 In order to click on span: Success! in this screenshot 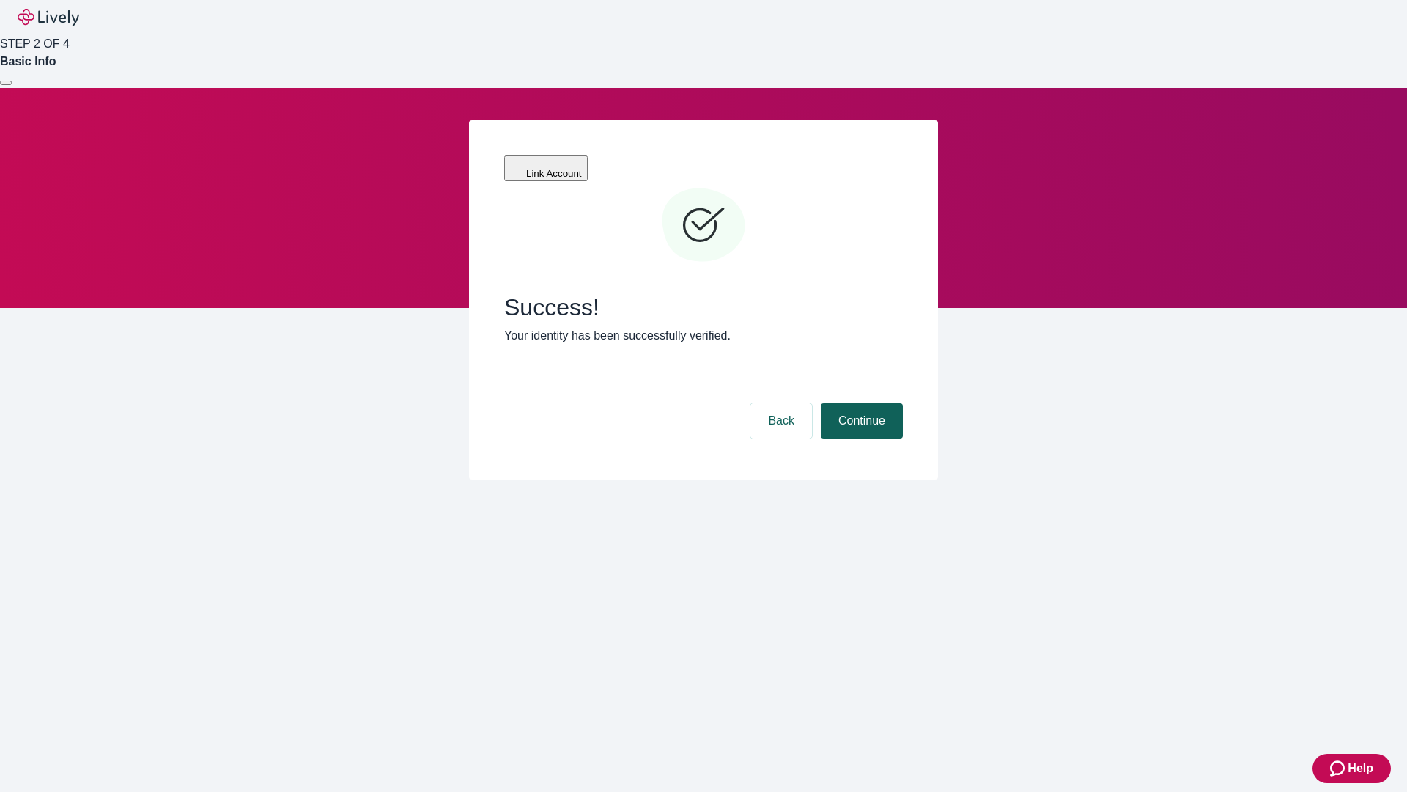, I will do `click(704, 307)`.